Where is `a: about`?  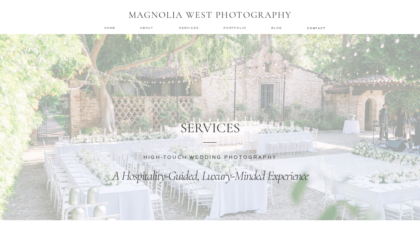
a: about is located at coordinates (148, 28).